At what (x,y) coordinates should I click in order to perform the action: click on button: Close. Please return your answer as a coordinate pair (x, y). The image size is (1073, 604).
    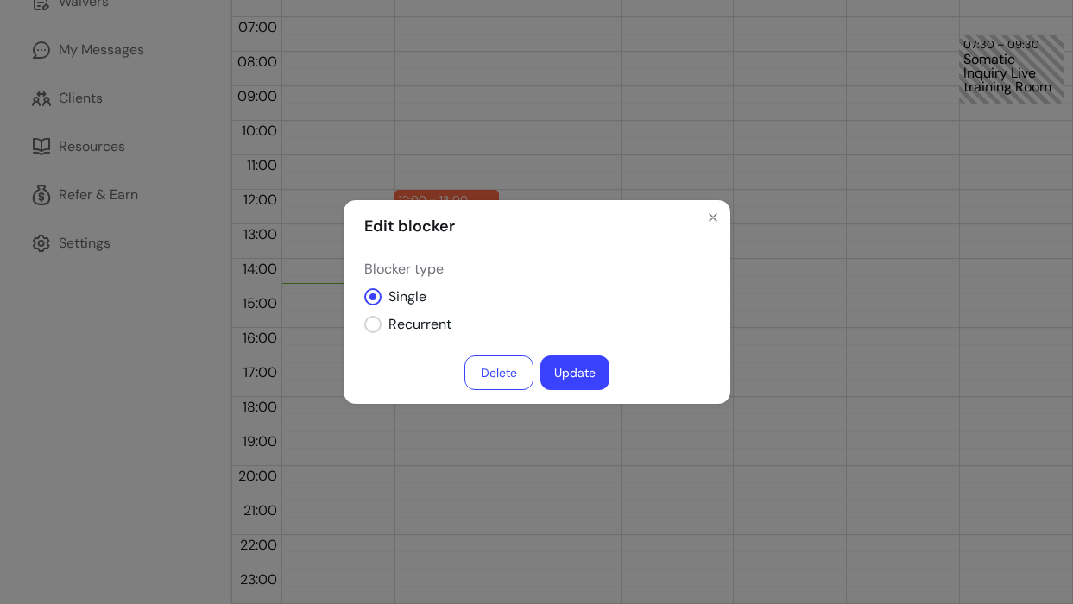
    Looking at the image, I should click on (713, 218).